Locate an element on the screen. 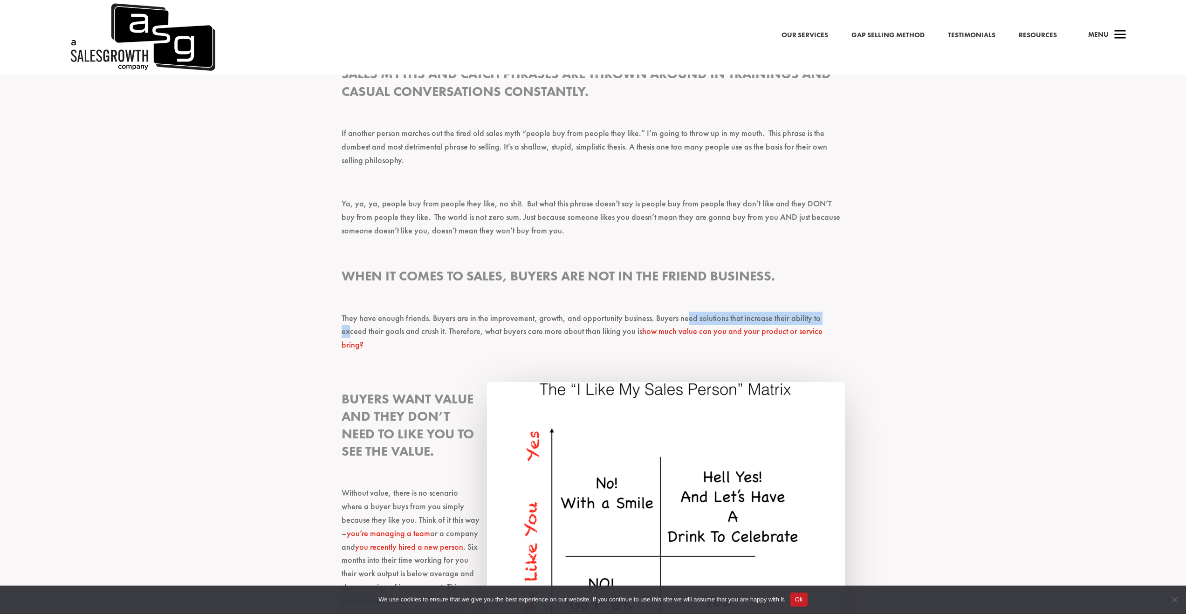 The width and height of the screenshot is (1186, 614). h3: Buyers want value and they don’t need to like you to see the value. is located at coordinates (593, 428).